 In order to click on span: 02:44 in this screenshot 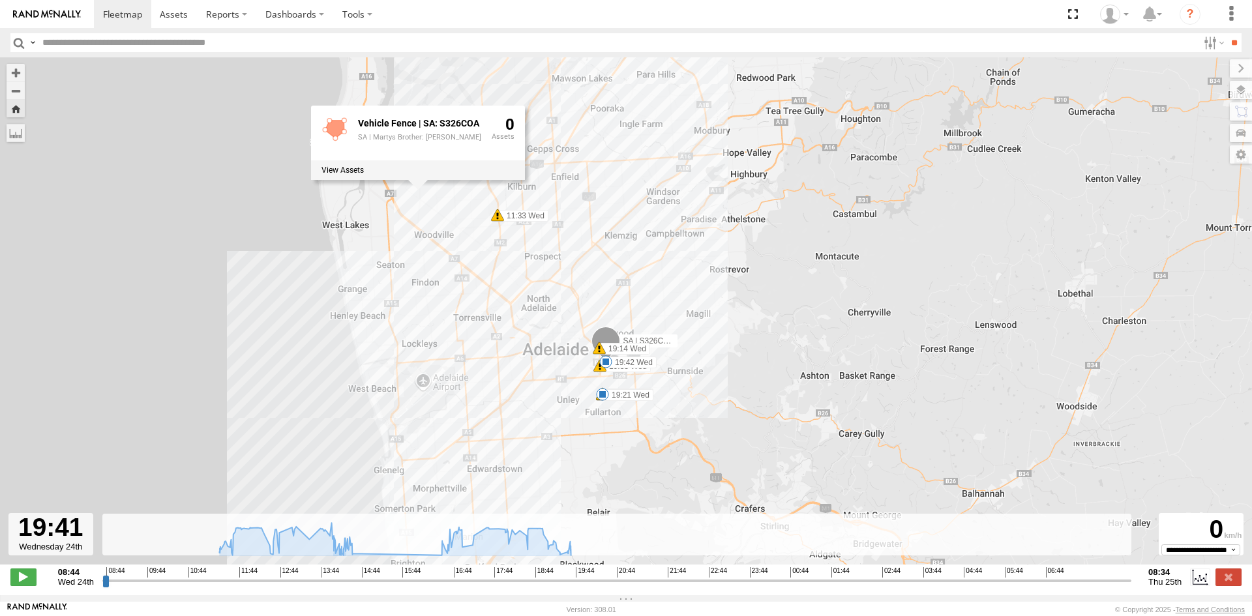, I will do `click(892, 573)`.